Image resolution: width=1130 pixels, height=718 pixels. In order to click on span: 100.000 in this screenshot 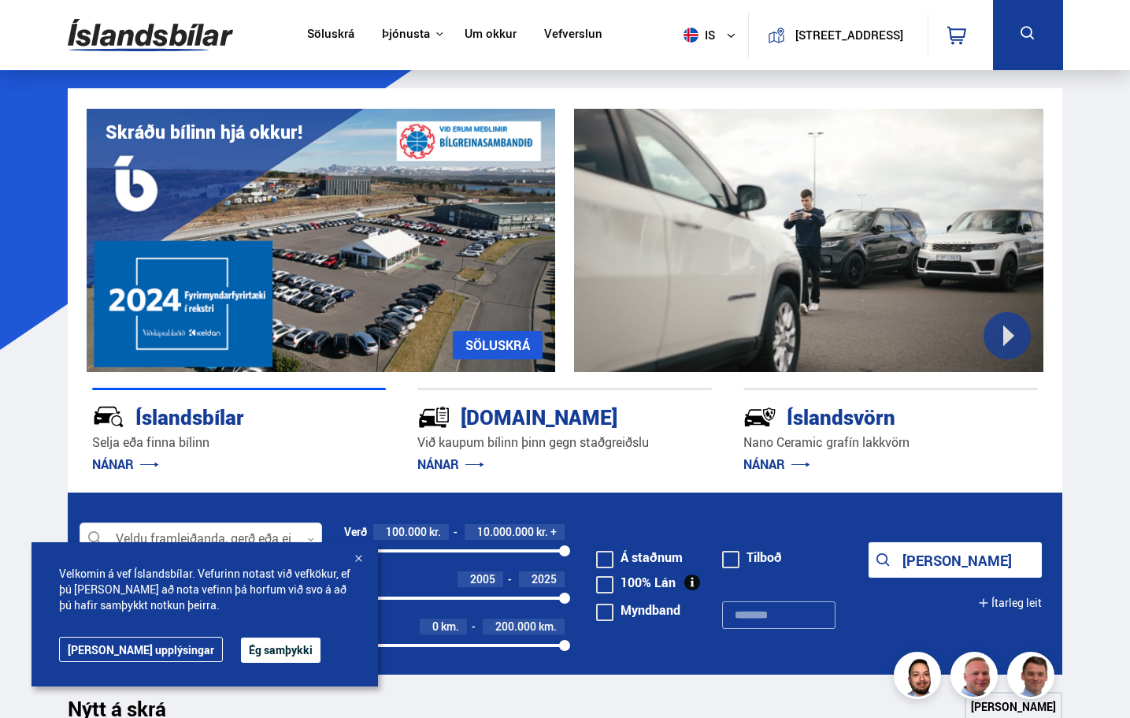, I will do `click(406, 531)`.